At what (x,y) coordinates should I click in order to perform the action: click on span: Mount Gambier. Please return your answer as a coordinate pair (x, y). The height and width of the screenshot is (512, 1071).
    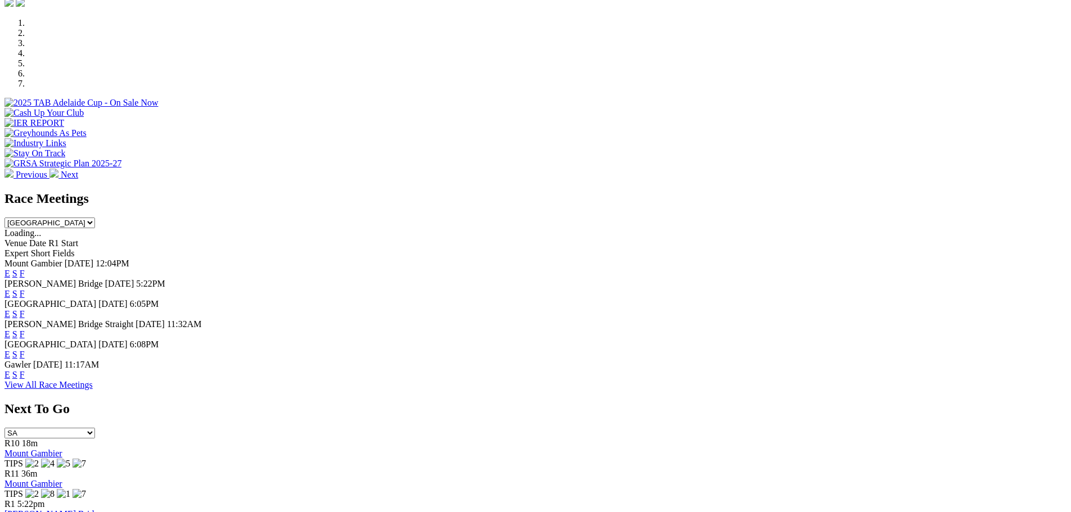
    Looking at the image, I should click on (33, 263).